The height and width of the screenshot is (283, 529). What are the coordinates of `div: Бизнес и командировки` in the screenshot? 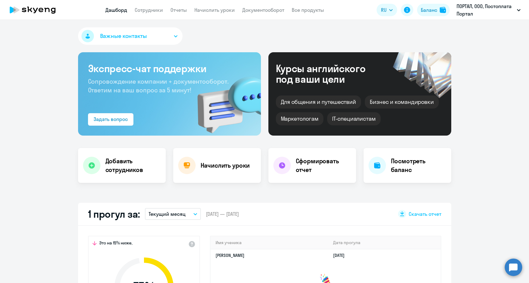 It's located at (402, 102).